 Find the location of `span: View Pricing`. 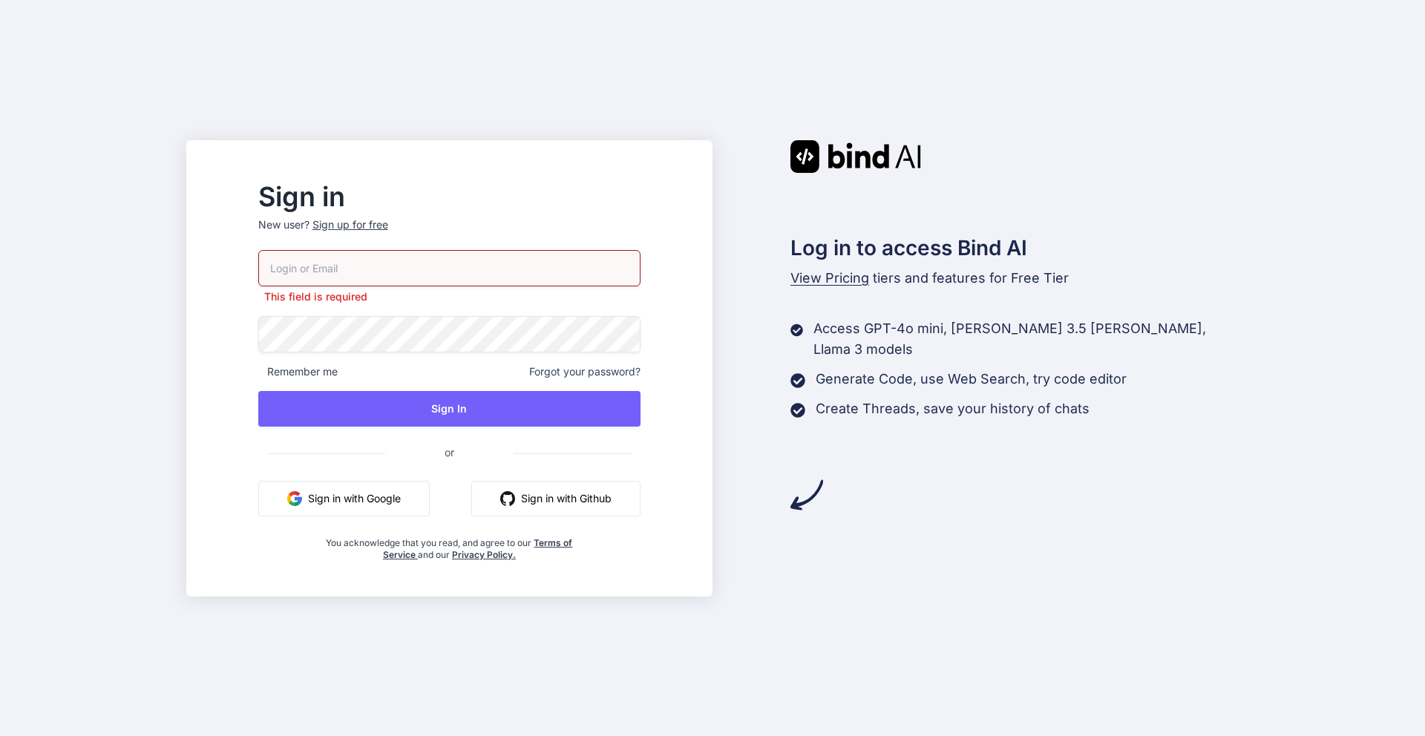

span: View Pricing is located at coordinates (830, 278).